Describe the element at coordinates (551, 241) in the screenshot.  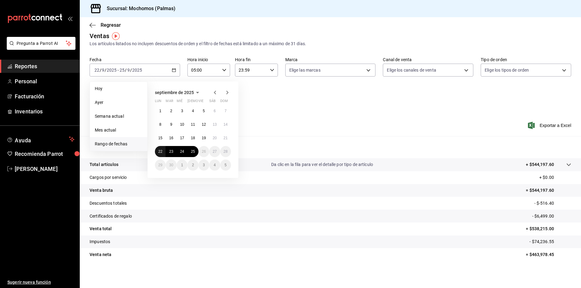
I see `p: - $74,236.55` at that location.